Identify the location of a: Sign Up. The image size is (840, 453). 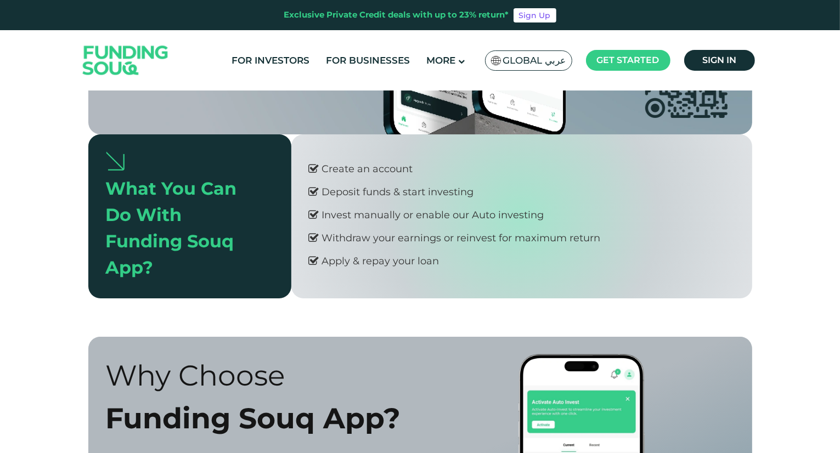
(535, 15).